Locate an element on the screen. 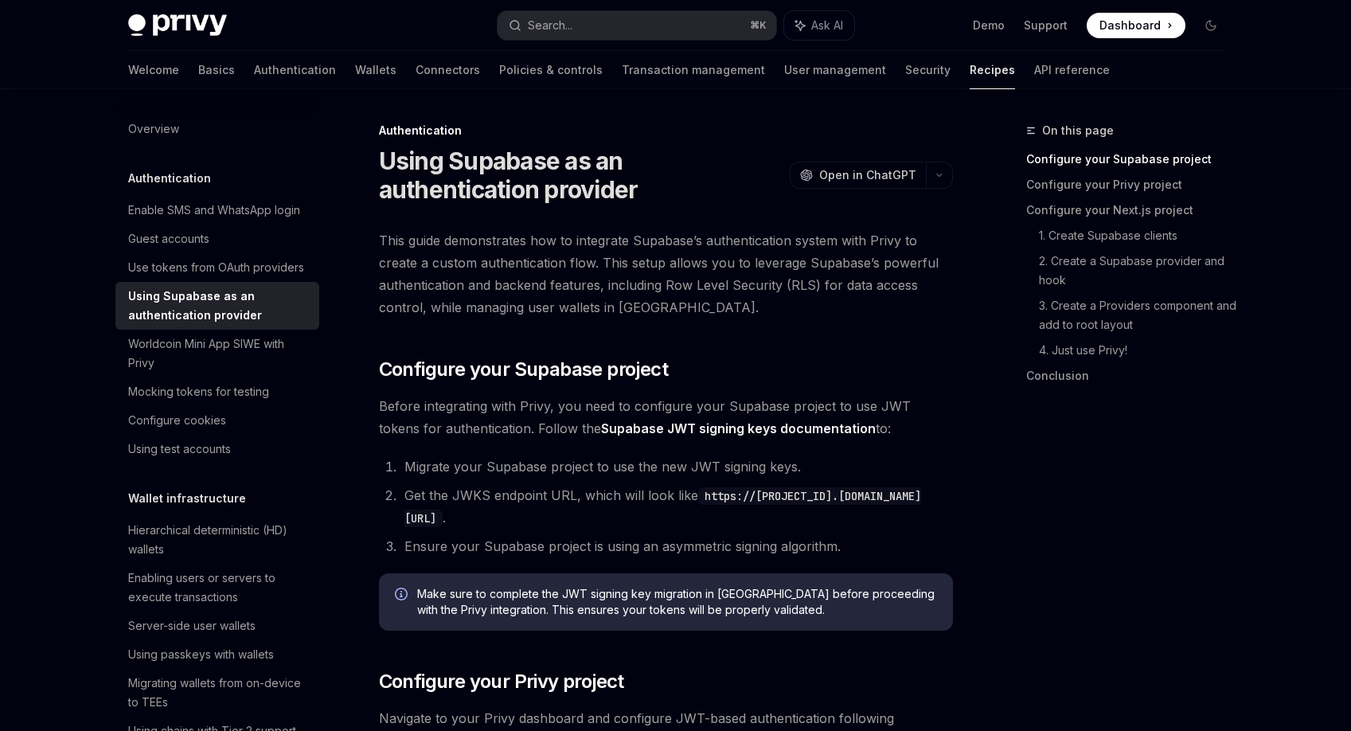 The width and height of the screenshot is (1351, 731). a: Wallets is located at coordinates (376, 70).